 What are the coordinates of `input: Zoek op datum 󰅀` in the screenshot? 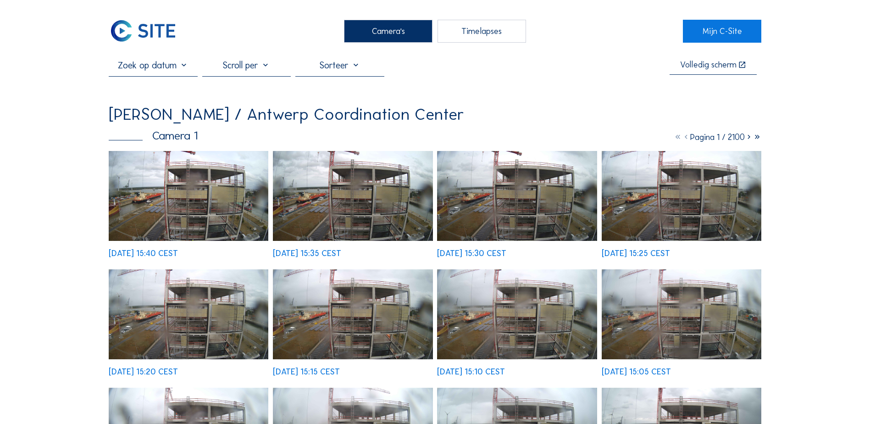 It's located at (153, 65).